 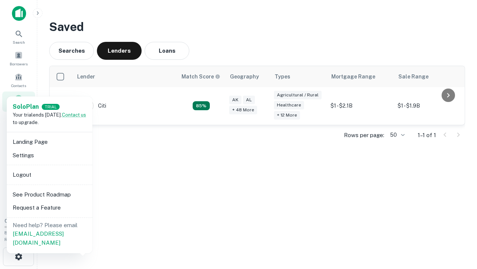 I want to click on div: Chat Widget, so click(x=459, y=227).